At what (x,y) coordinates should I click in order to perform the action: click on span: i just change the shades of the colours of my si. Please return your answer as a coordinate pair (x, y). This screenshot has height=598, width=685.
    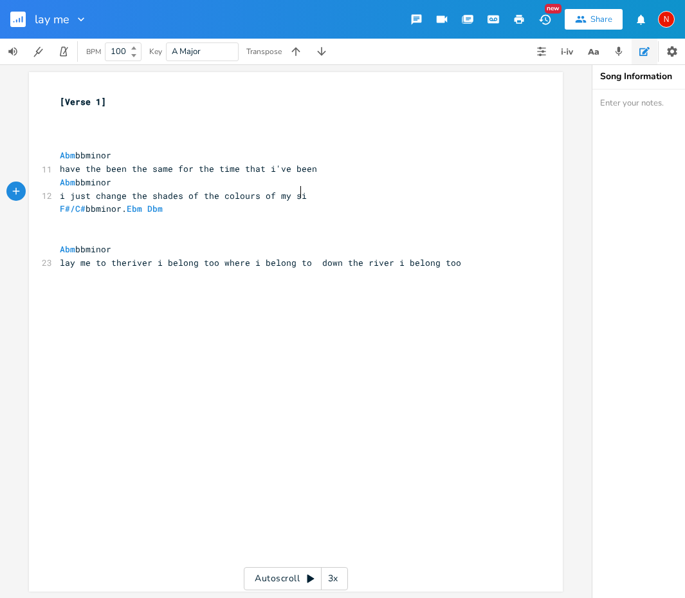
    Looking at the image, I should click on (183, 196).